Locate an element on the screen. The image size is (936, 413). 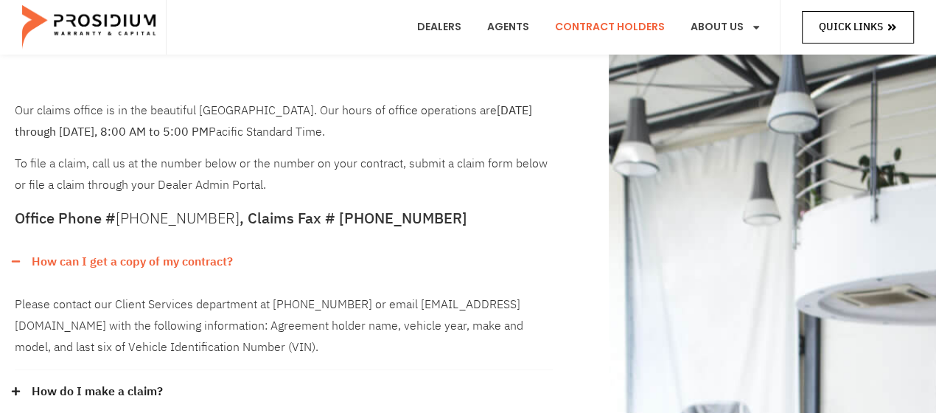
a: How can I get a copy of my contract? is located at coordinates (132, 262).